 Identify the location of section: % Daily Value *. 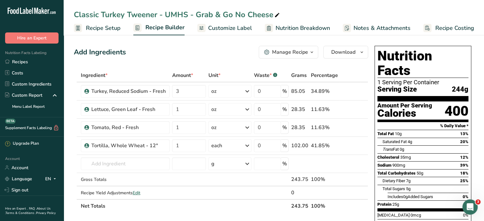
(423, 126).